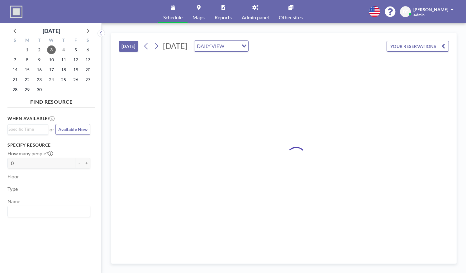  I want to click on span: Tuesday, September 23, 2025, so click(39, 80).